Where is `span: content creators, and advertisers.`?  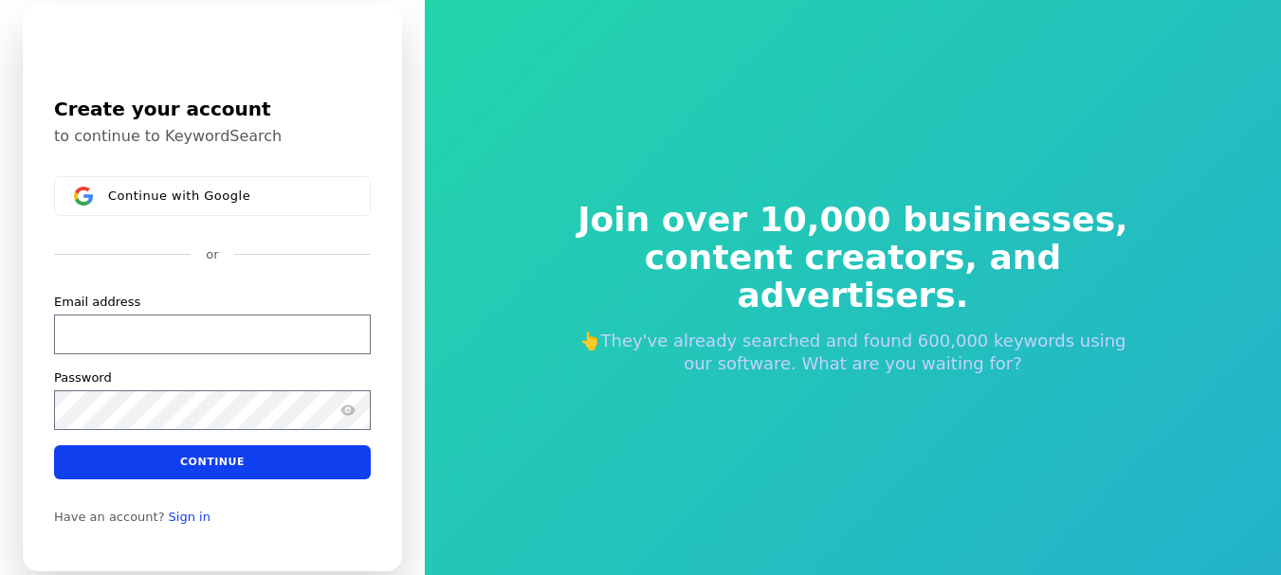 span: content creators, and advertisers. is located at coordinates (853, 277).